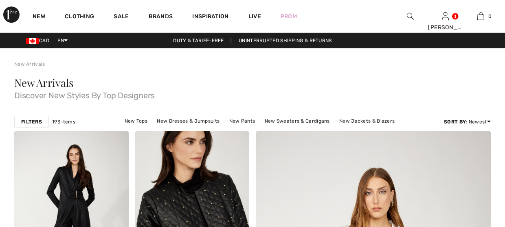 This screenshot has height=227, width=505. What do you see at coordinates (39, 41) in the screenshot?
I see `span: CAD` at bounding box center [39, 41].